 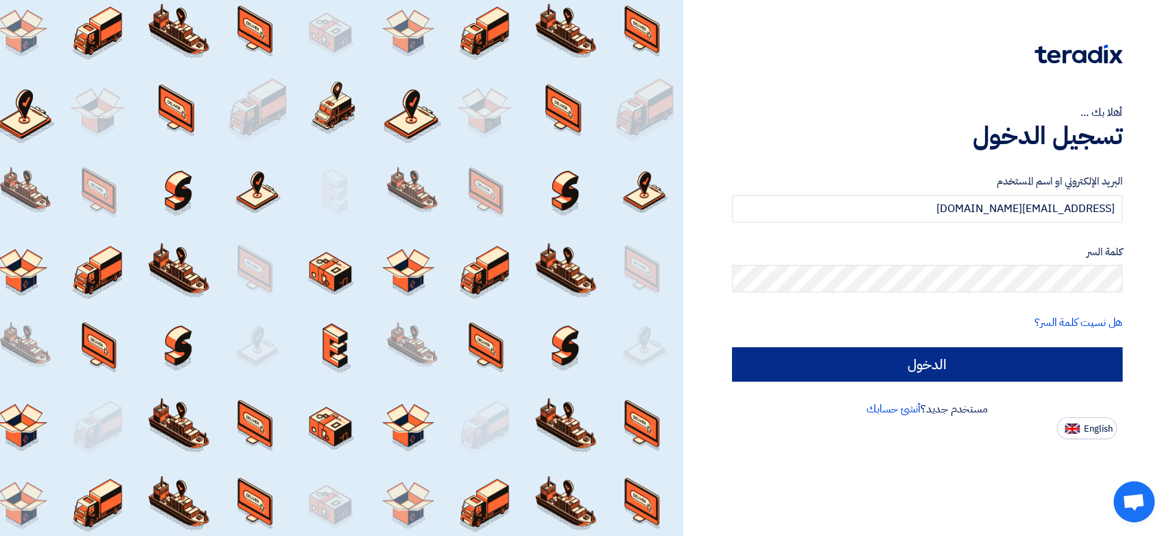 I want to click on label: البريد الإلكتروني او اسم المستخدم, so click(x=927, y=181).